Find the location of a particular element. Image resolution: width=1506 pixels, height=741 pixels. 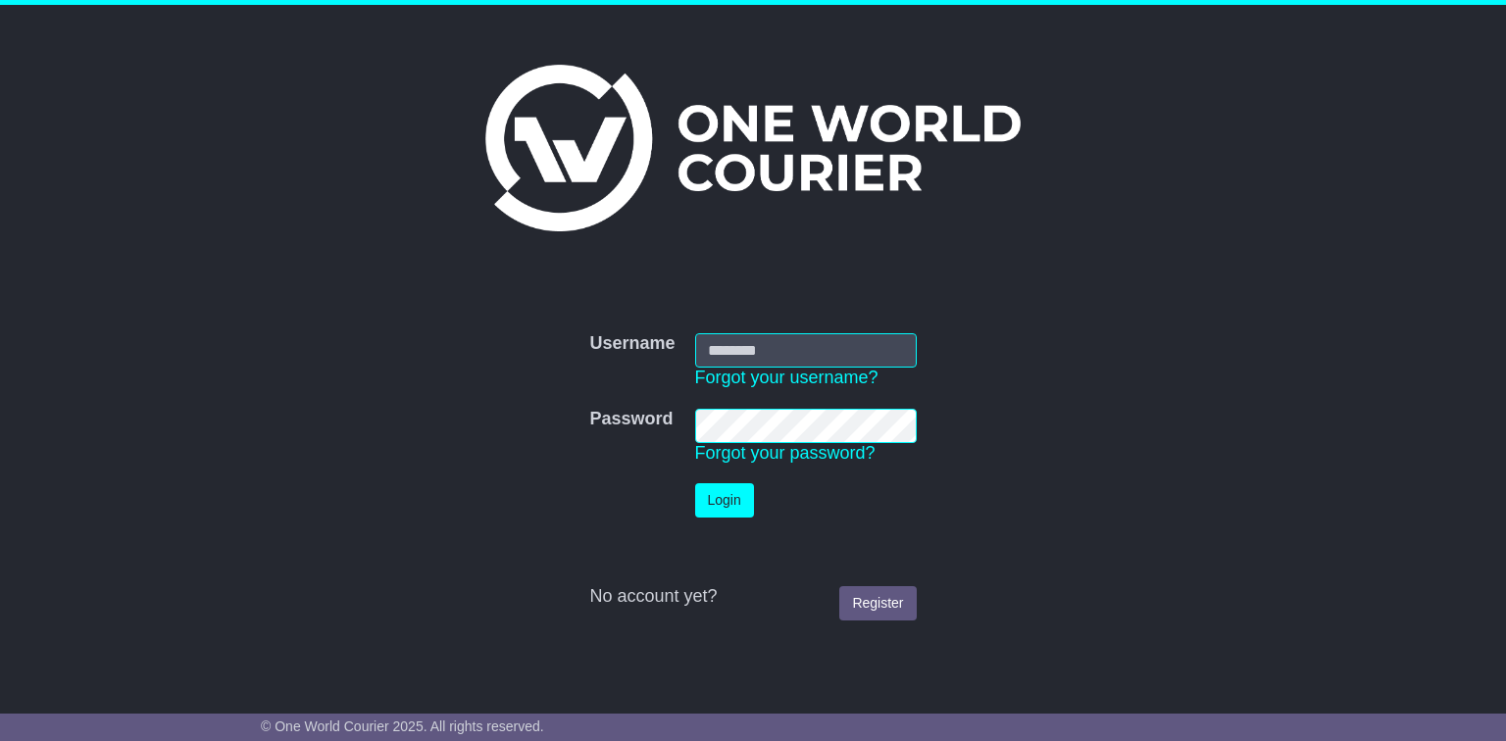

button: Login is located at coordinates (725, 500).